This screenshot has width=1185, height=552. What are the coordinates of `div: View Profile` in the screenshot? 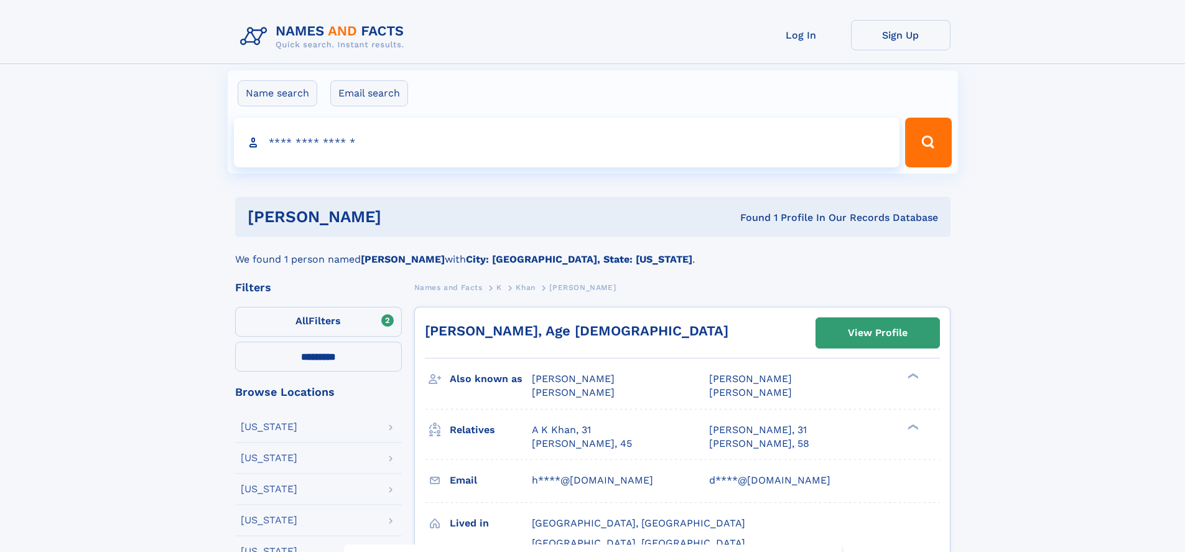 It's located at (877, 333).